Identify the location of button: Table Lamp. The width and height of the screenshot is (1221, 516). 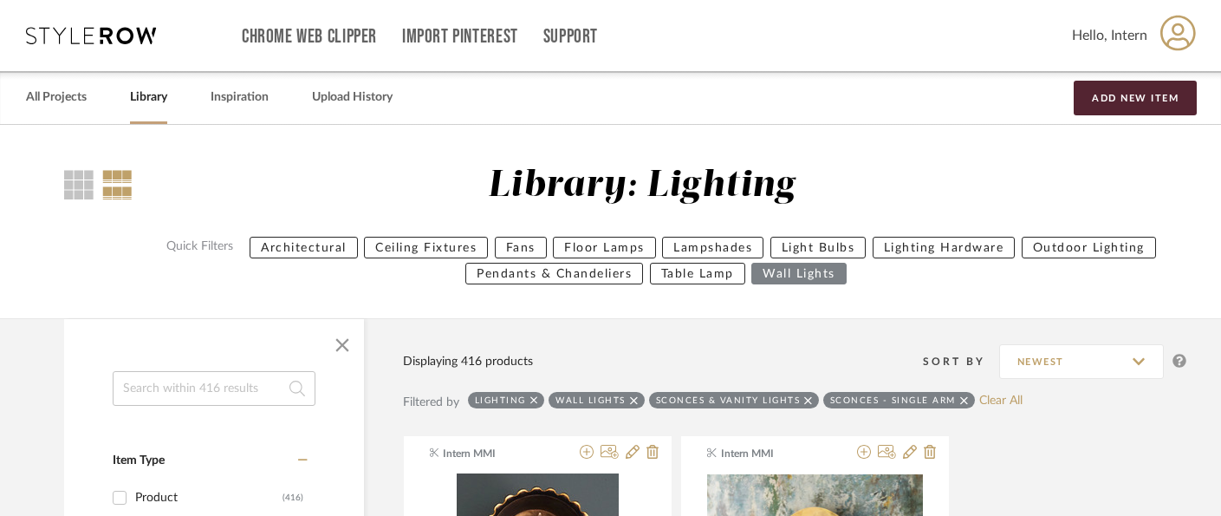
(697, 273).